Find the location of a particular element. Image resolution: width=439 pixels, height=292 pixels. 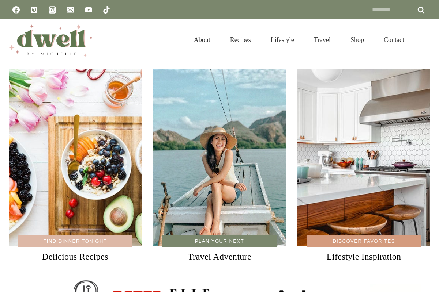

a: Contact is located at coordinates (394, 40).